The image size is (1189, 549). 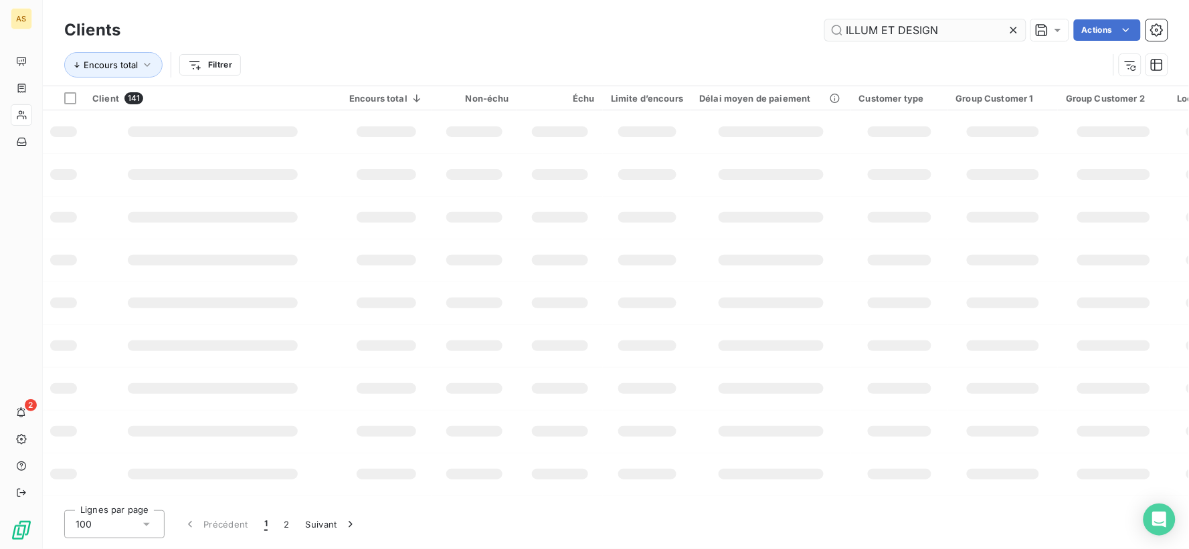 I want to click on button: Actions, so click(x=1107, y=30).